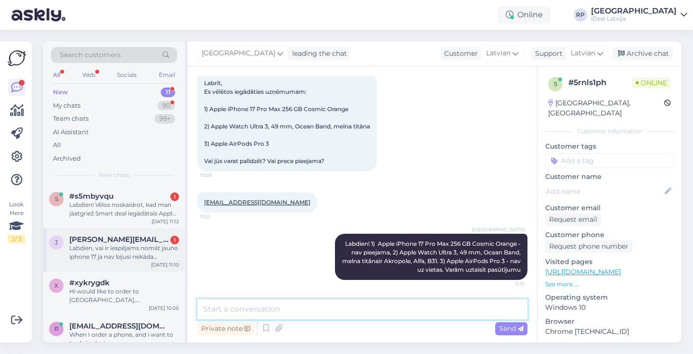 Image resolution: width=693 pixels, height=354 pixels. What do you see at coordinates (573, 219) in the screenshot?
I see `div: Request email` at bounding box center [573, 219].